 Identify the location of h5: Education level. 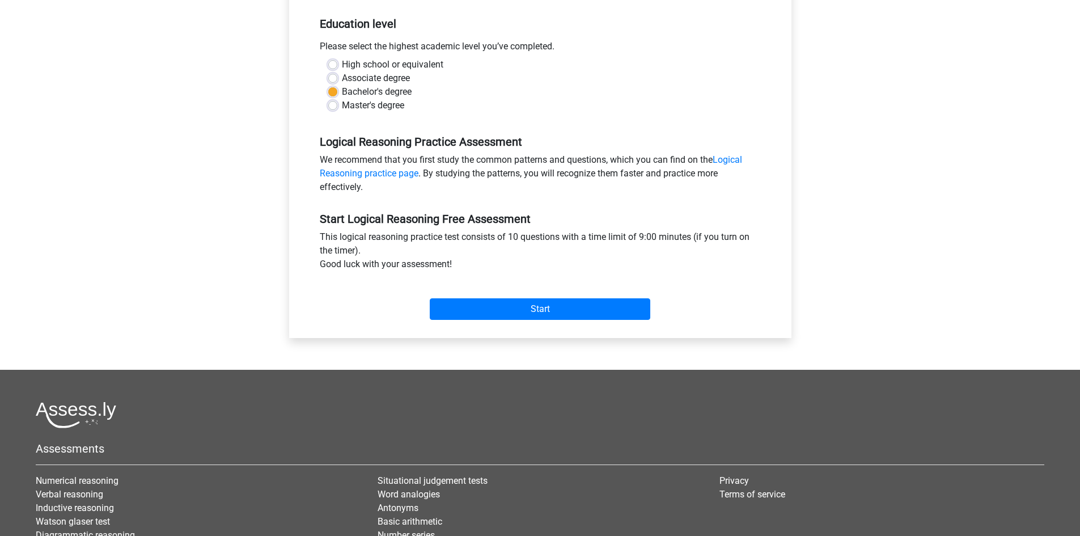
(540, 24).